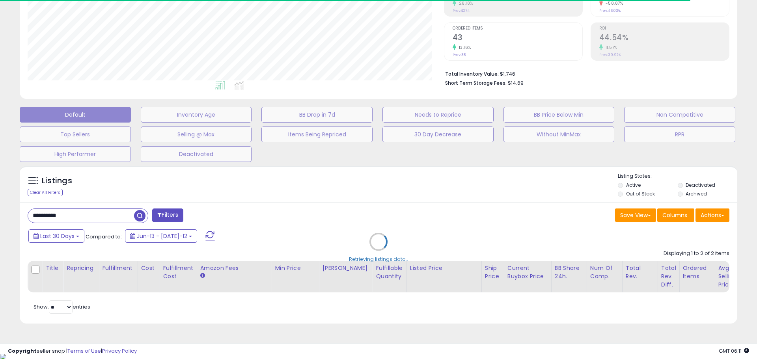 This screenshot has height=359, width=757. Describe the element at coordinates (610, 55) in the screenshot. I see `small: Prev: 39.92%` at that location.